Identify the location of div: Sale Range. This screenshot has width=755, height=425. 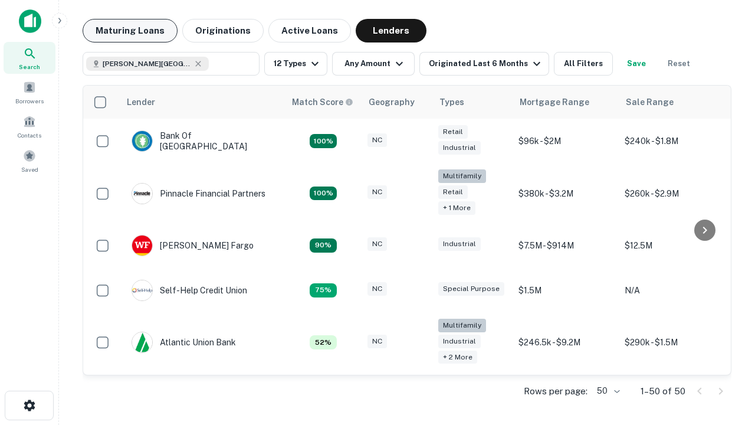
(649, 102).